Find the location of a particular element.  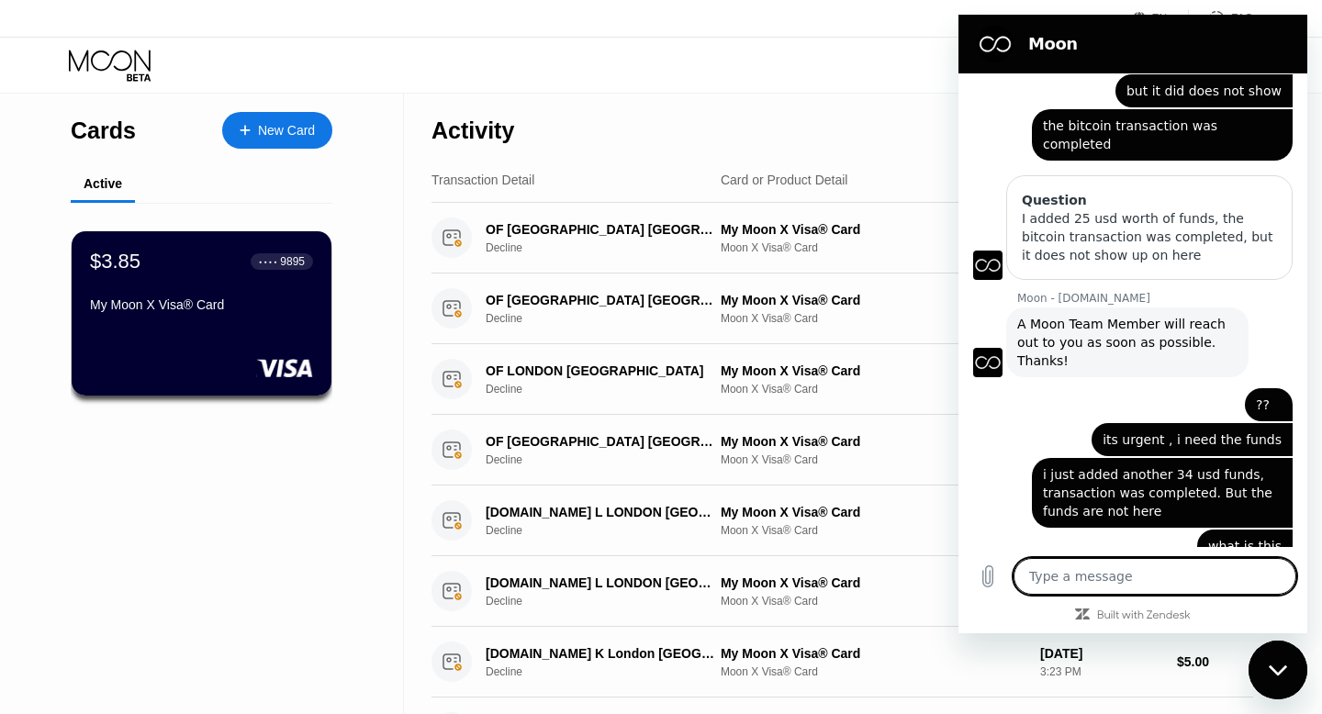

span: A Moon Team Member will reach out to you as soon as possible. Thanks! is located at coordinates (164, 328).